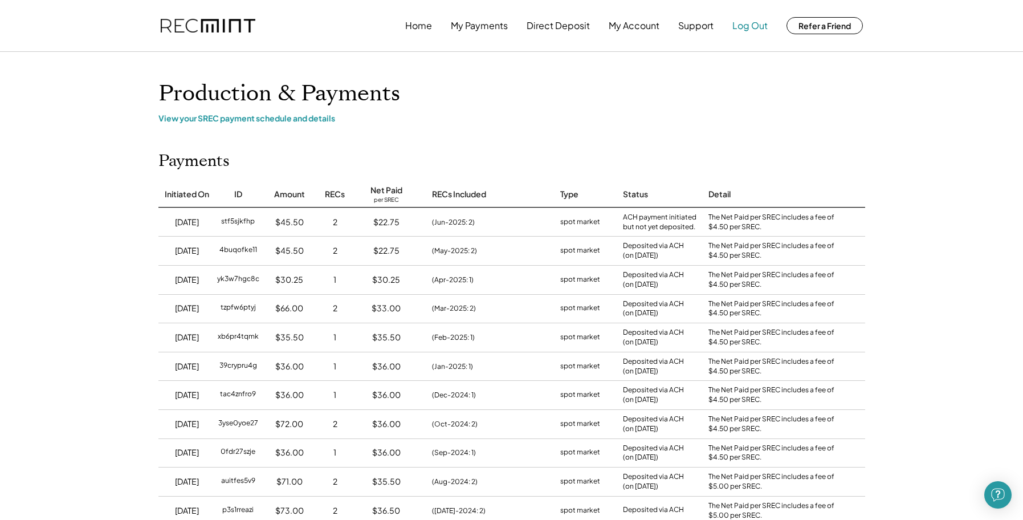  I want to click on div: tzpfw6ptyj, so click(238, 308).